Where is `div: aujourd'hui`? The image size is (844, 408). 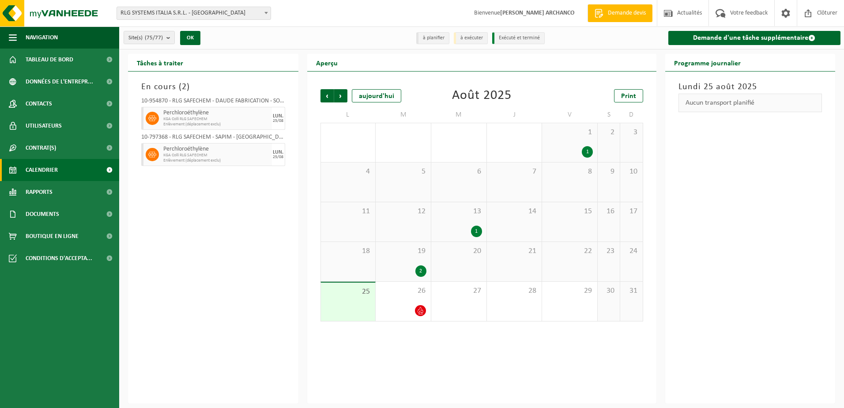
div: aujourd'hui is located at coordinates (377, 96).